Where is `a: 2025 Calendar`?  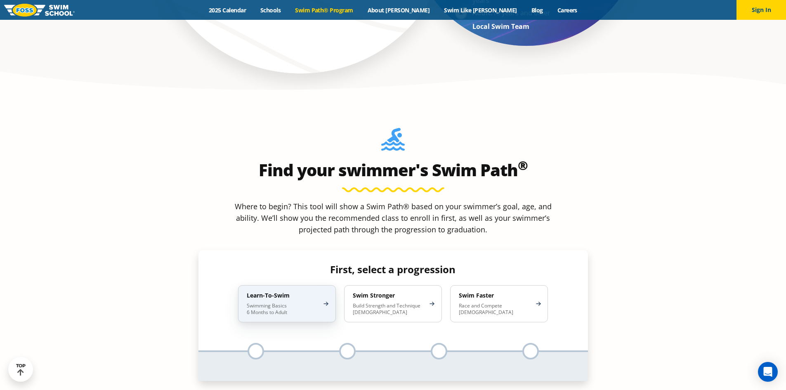
a: 2025 Calendar is located at coordinates (227, 10).